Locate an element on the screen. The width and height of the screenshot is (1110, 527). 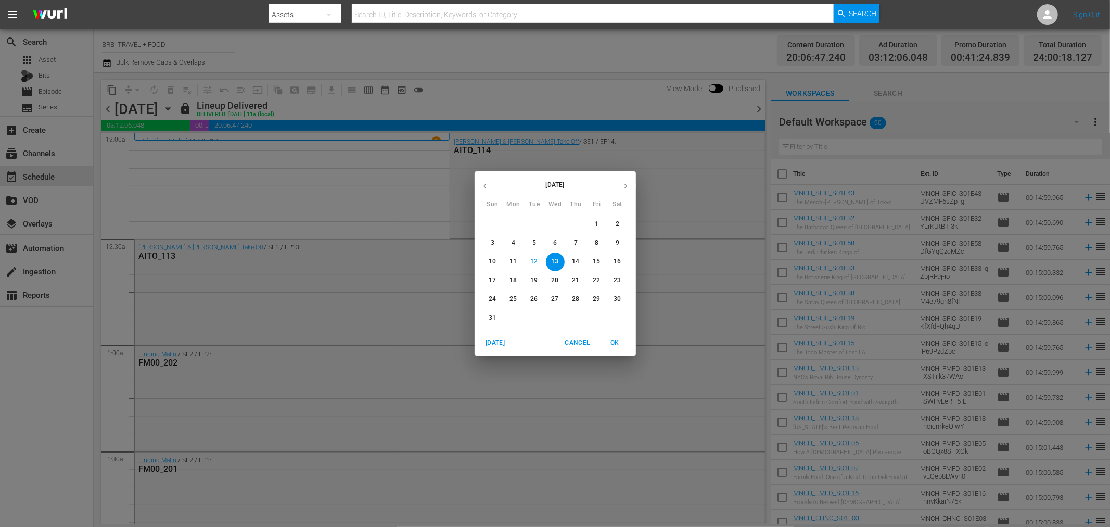
button: 21 is located at coordinates (576, 281).